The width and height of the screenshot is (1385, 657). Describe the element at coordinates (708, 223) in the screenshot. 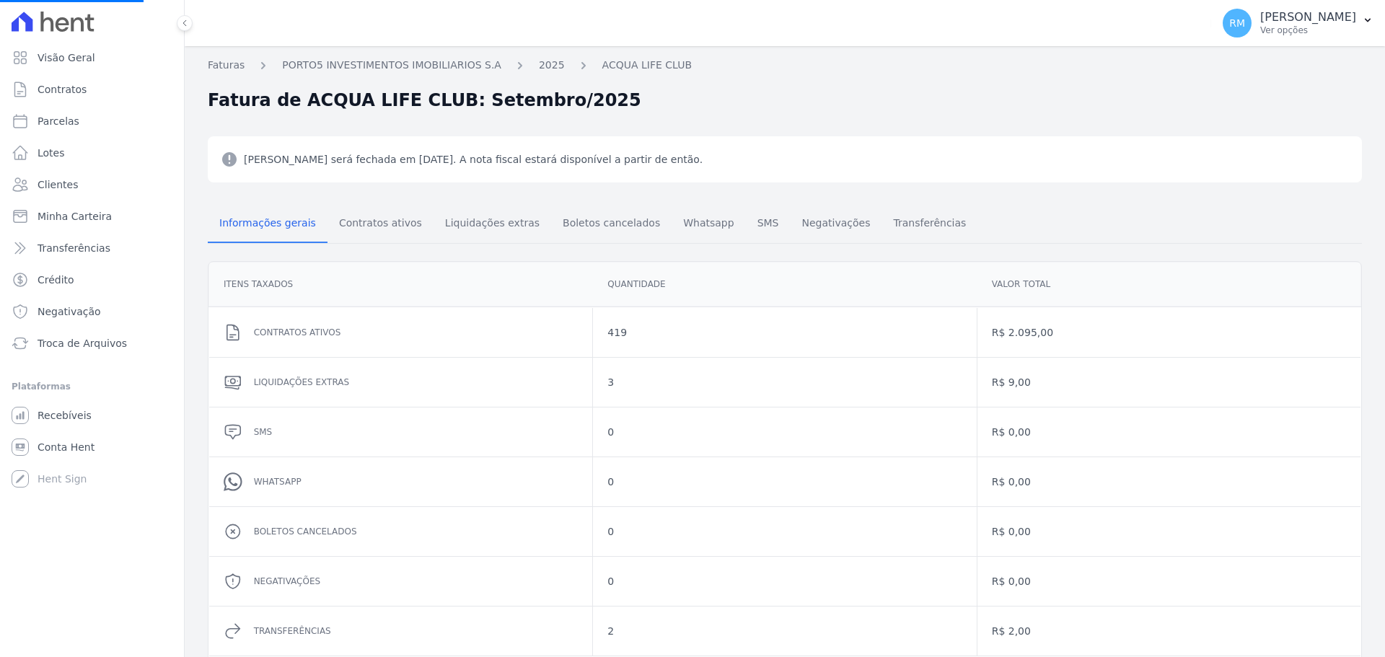

I see `span: Whatsapp` at that location.